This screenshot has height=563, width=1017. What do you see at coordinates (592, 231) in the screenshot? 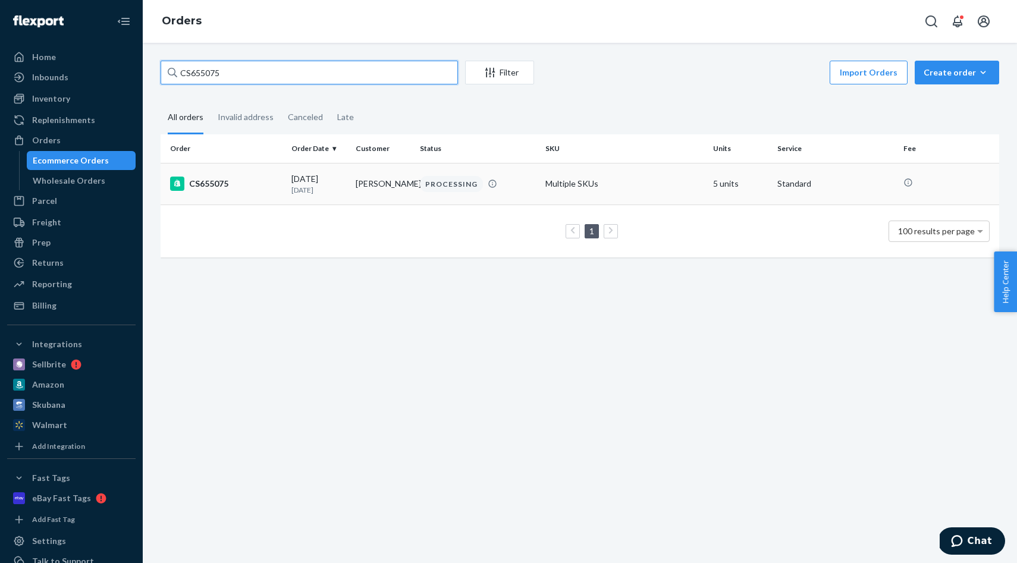
I see `a: Page 1 is your current page` at bounding box center [592, 231].